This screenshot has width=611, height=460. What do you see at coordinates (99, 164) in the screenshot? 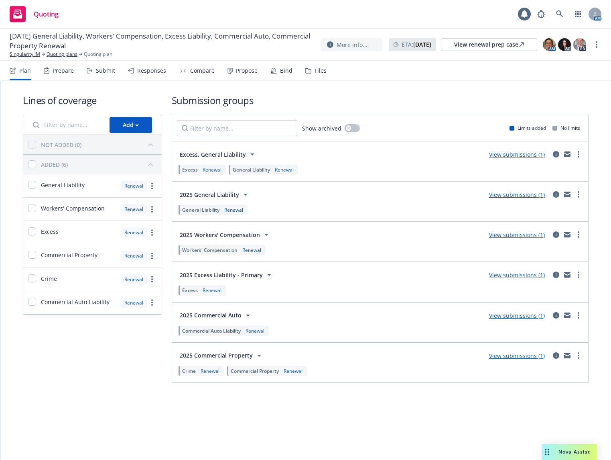
I see `button: ADDED (6)` at bounding box center [99, 164].